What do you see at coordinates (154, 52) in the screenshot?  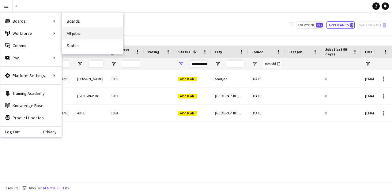 I see `span: Rating` at bounding box center [154, 52].